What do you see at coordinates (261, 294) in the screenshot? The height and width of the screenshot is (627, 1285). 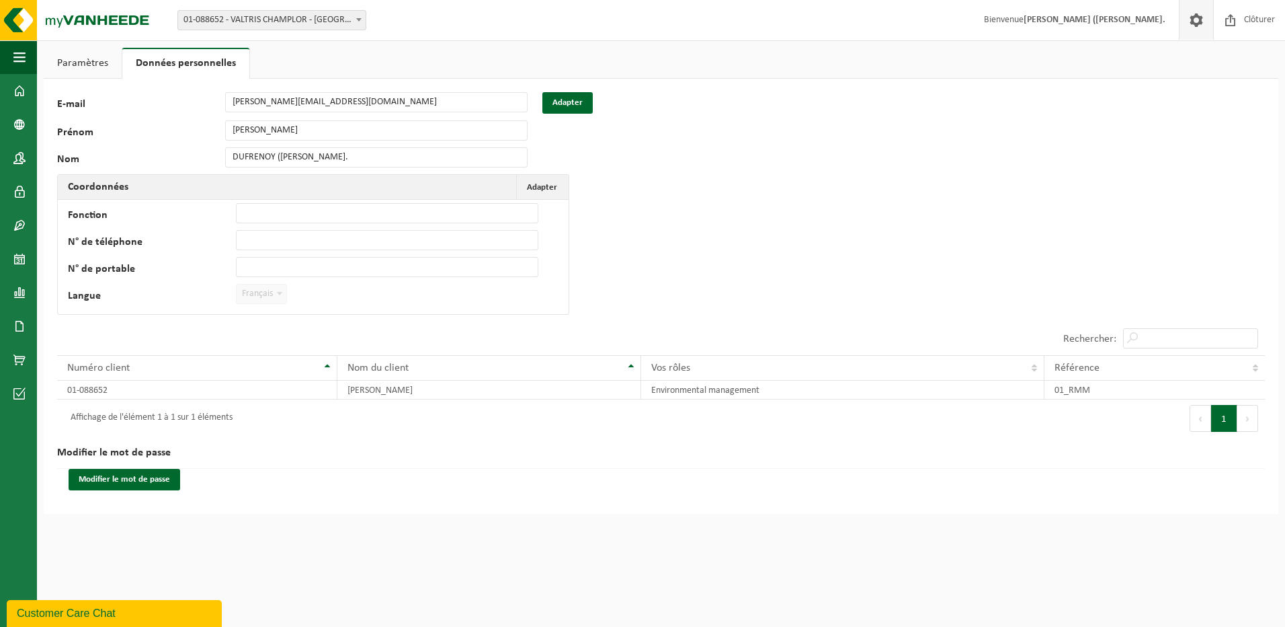 I see `span: Français` at bounding box center [261, 294].